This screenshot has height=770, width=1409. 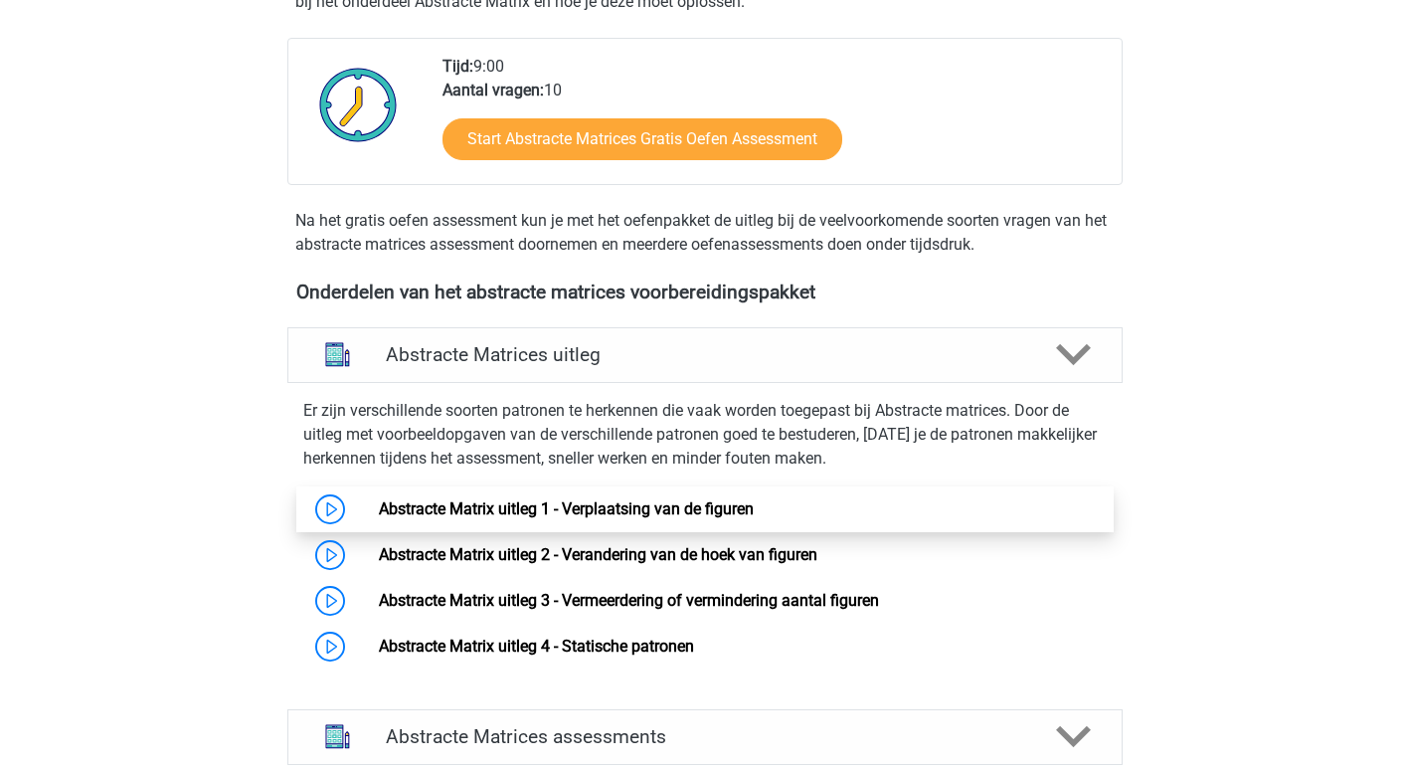 What do you see at coordinates (705, 736) in the screenshot?
I see `h4: Abstracte Matrices assessments` at bounding box center [705, 736].